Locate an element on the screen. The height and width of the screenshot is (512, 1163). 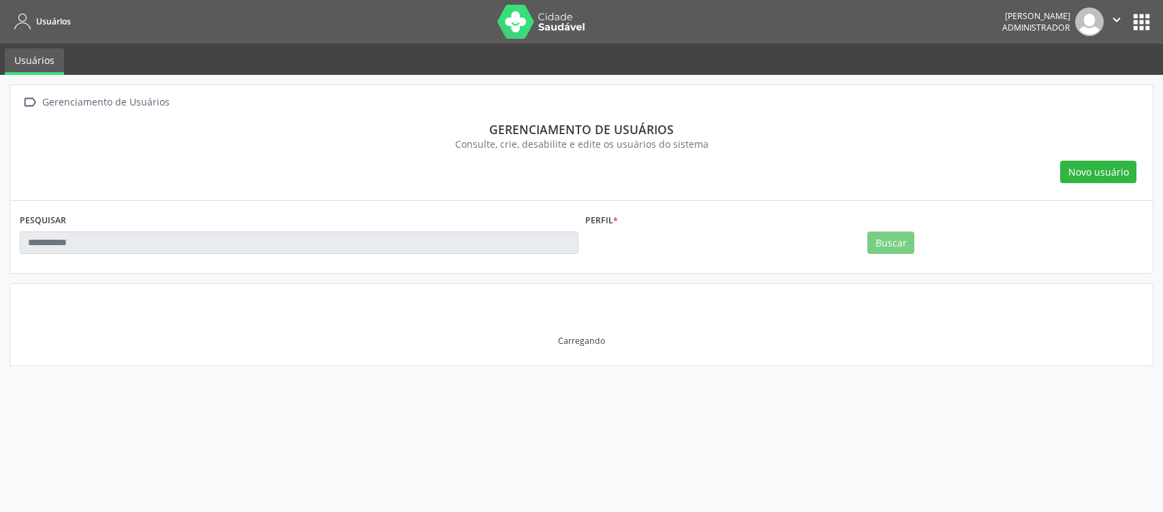
button: Novo usuário is located at coordinates (1098, 172).